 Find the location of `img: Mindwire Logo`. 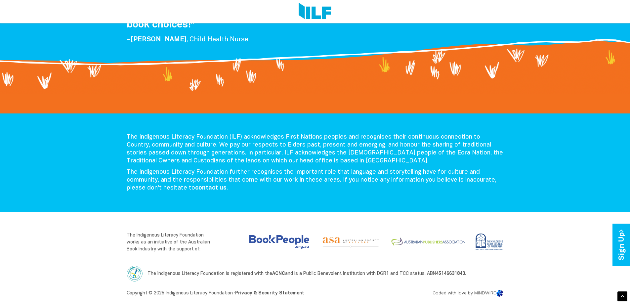

img: Mindwire Logo is located at coordinates (499, 293).